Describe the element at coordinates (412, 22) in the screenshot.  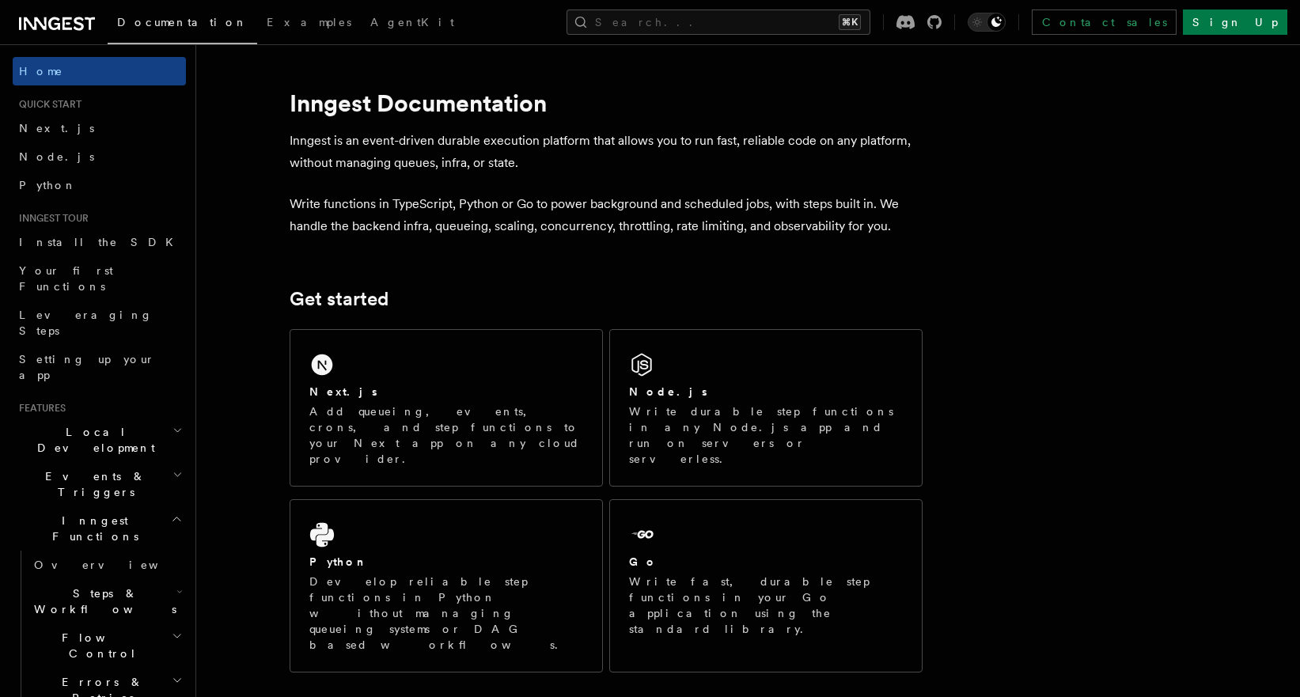
I see `span: AgentKit` at that location.